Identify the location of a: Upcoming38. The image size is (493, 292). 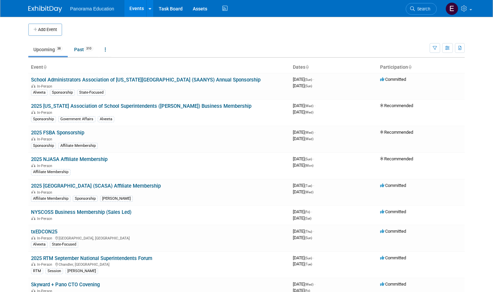
(48, 50).